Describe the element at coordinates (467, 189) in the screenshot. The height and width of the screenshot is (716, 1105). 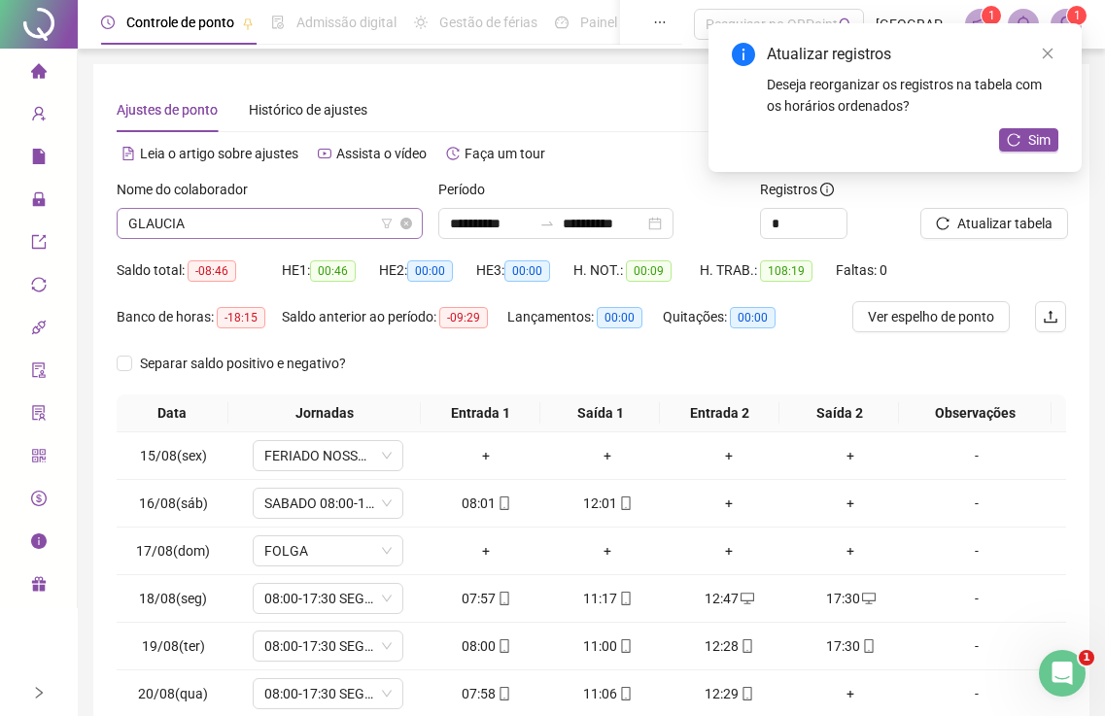
I see `label: Período` at that location.